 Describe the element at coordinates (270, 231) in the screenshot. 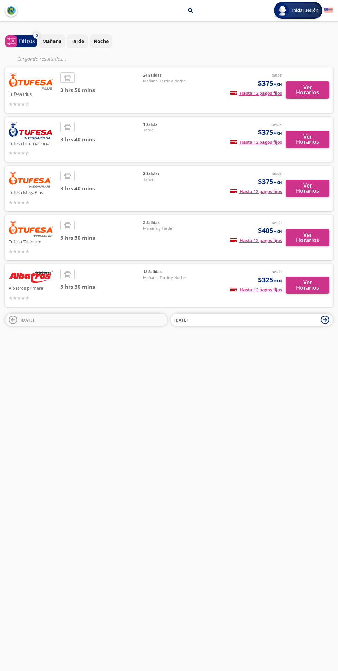

I see `span: $405` at that location.